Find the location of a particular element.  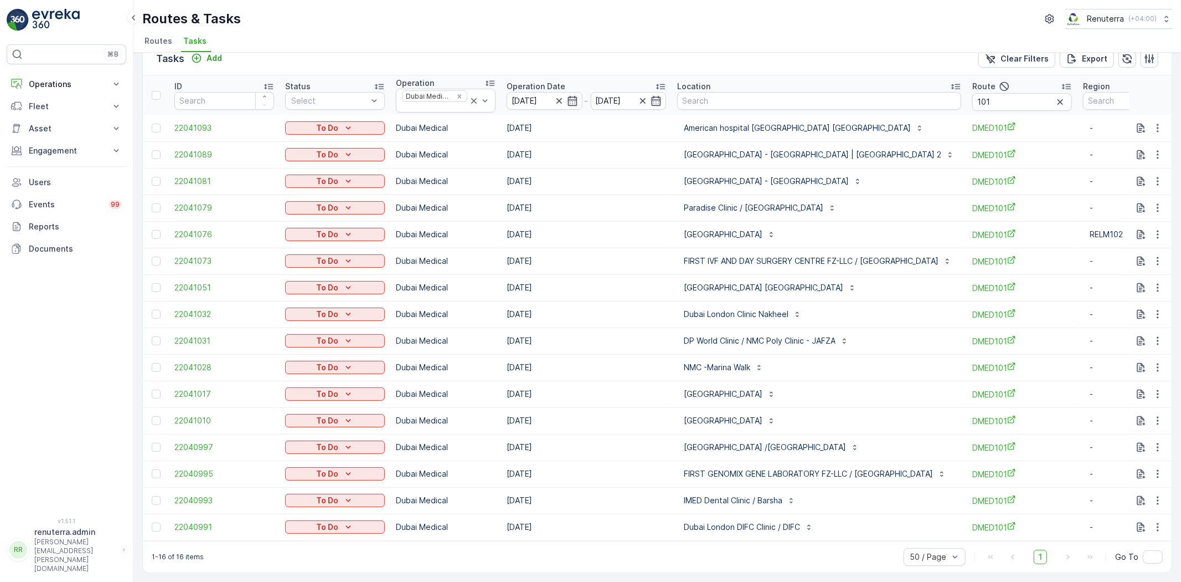

p: Route is located at coordinates (984, 86).